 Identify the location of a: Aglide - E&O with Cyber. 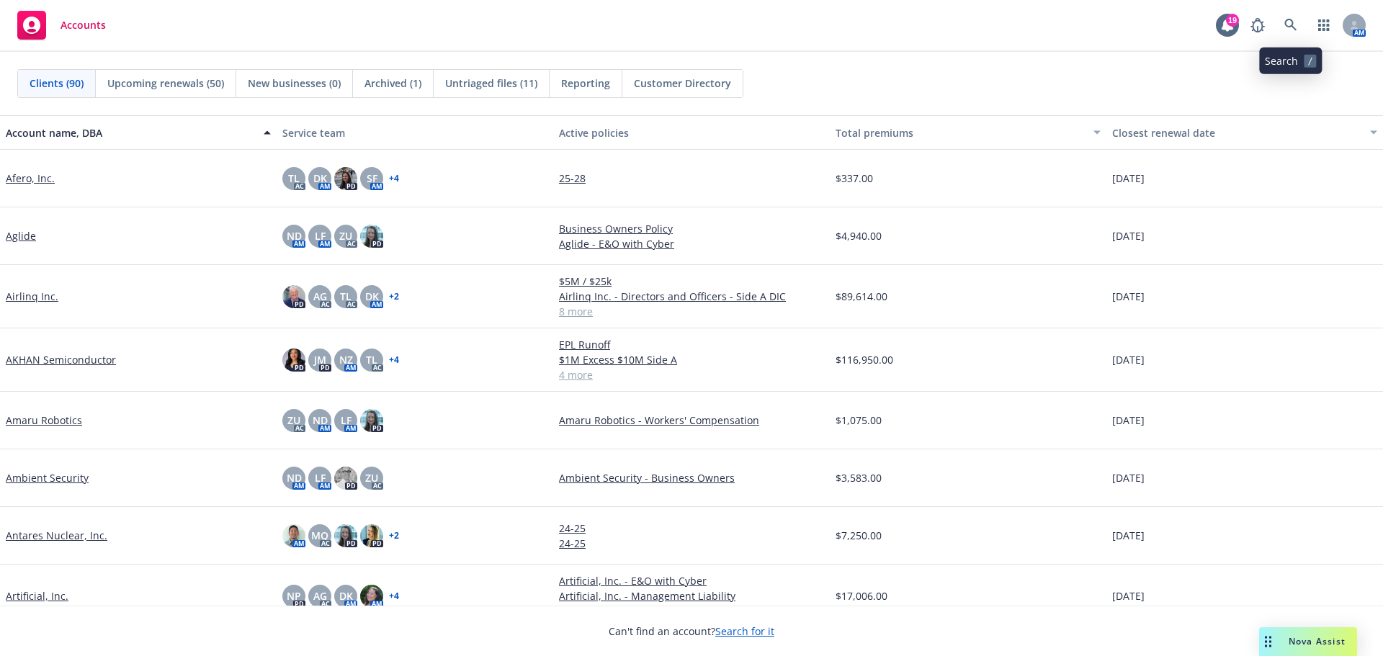
(691, 243).